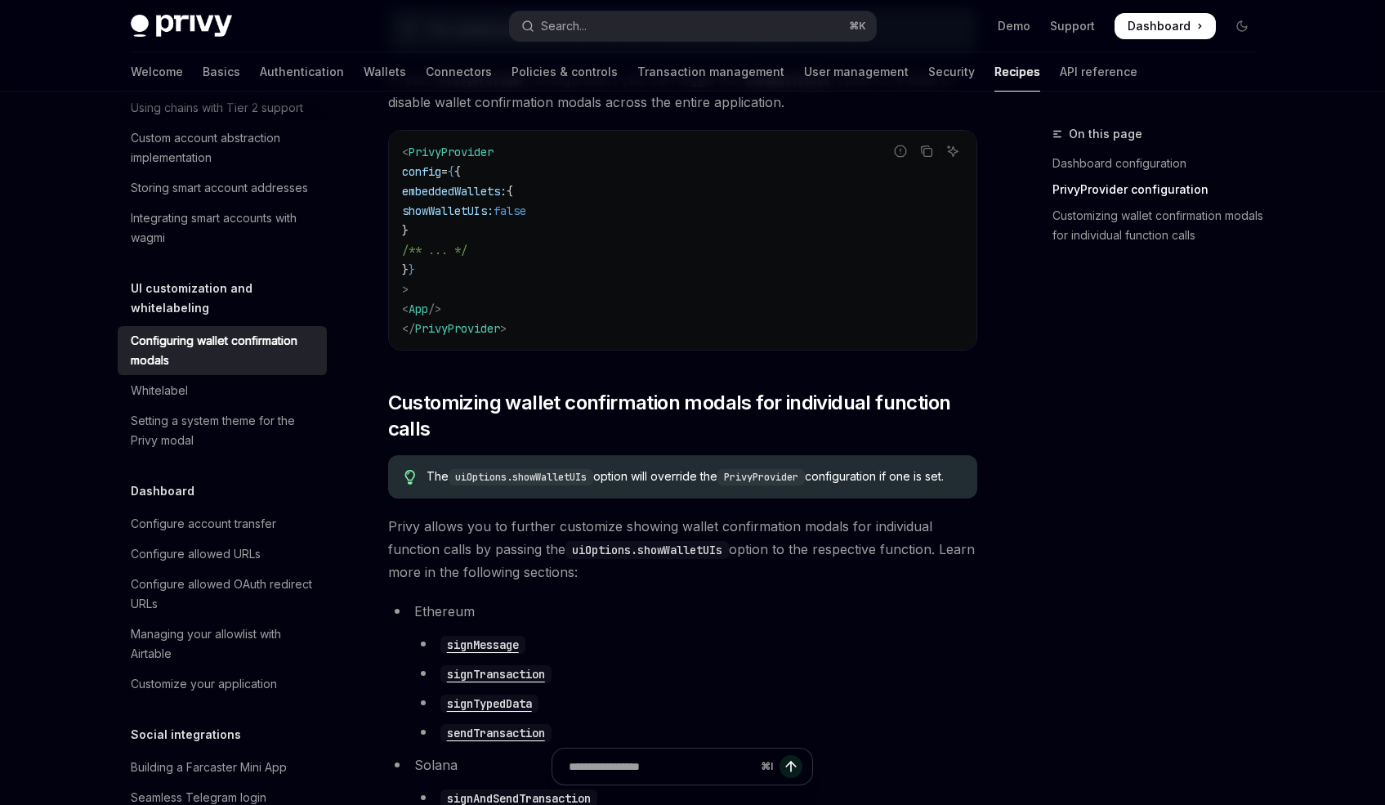 The height and width of the screenshot is (805, 1385). What do you see at coordinates (1099, 72) in the screenshot?
I see `a: API reference` at bounding box center [1099, 72].